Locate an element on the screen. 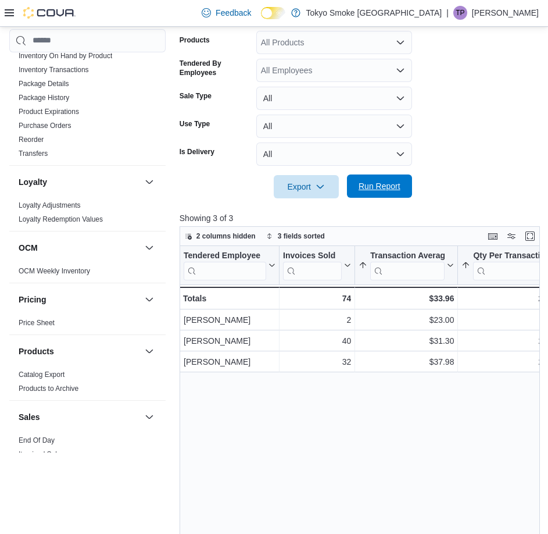  button: Export is located at coordinates (306, 187).